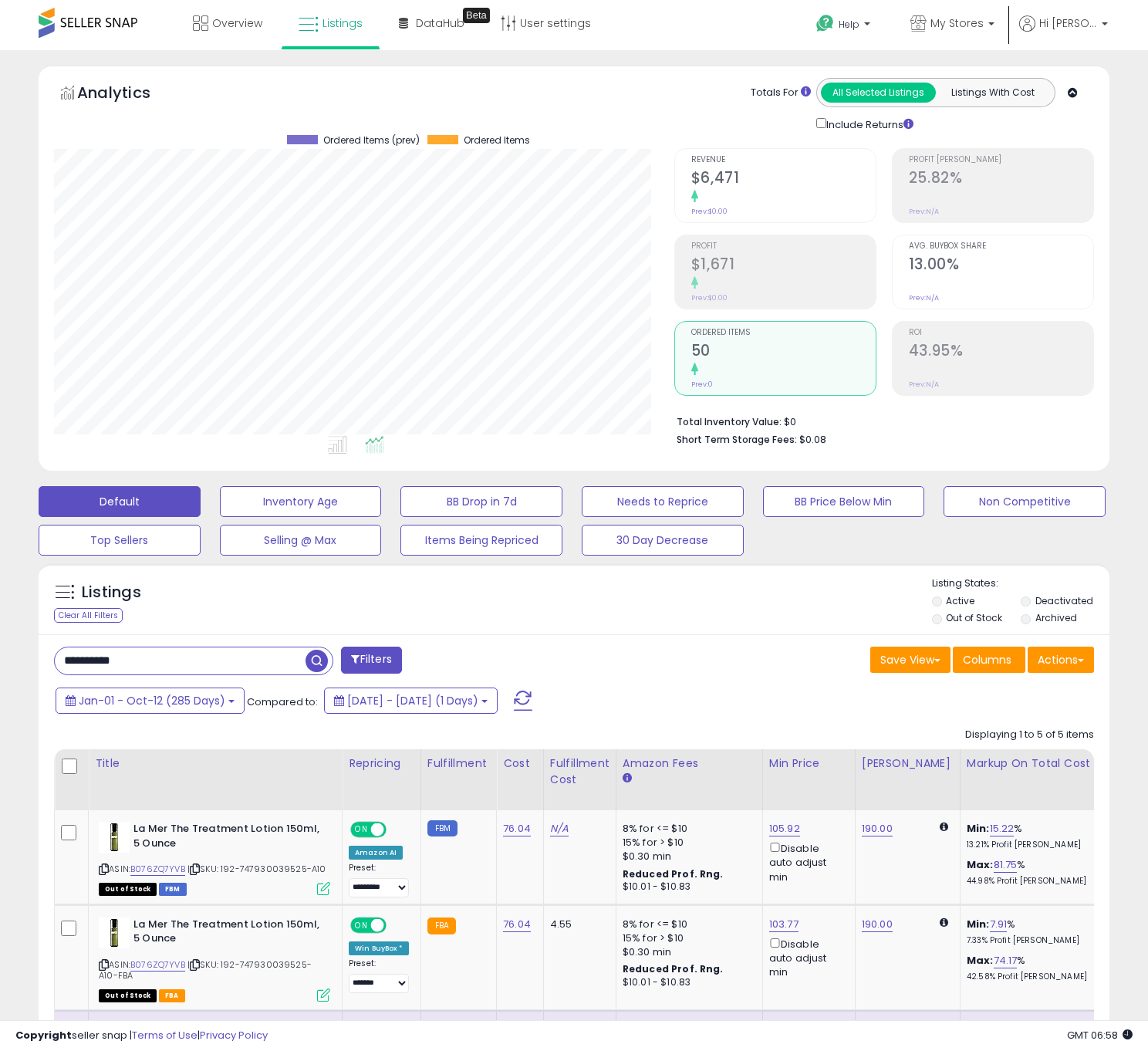 The width and height of the screenshot is (1148, 1051). What do you see at coordinates (783, 352) in the screenshot?
I see `h2: 50` at bounding box center [783, 352].